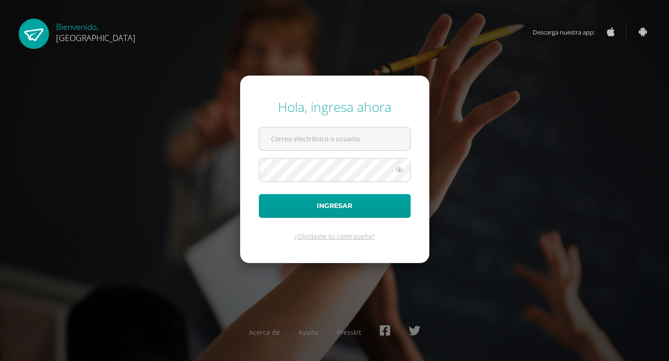  I want to click on a: Ayuda, so click(308, 332).